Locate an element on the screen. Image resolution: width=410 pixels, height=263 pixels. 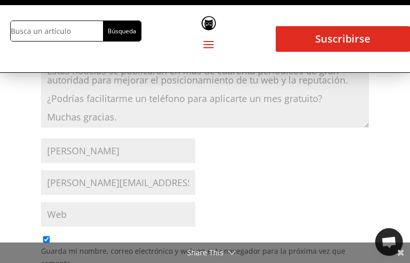
a: mini-hugo-de-la-o-logo is located at coordinates (209, 23).